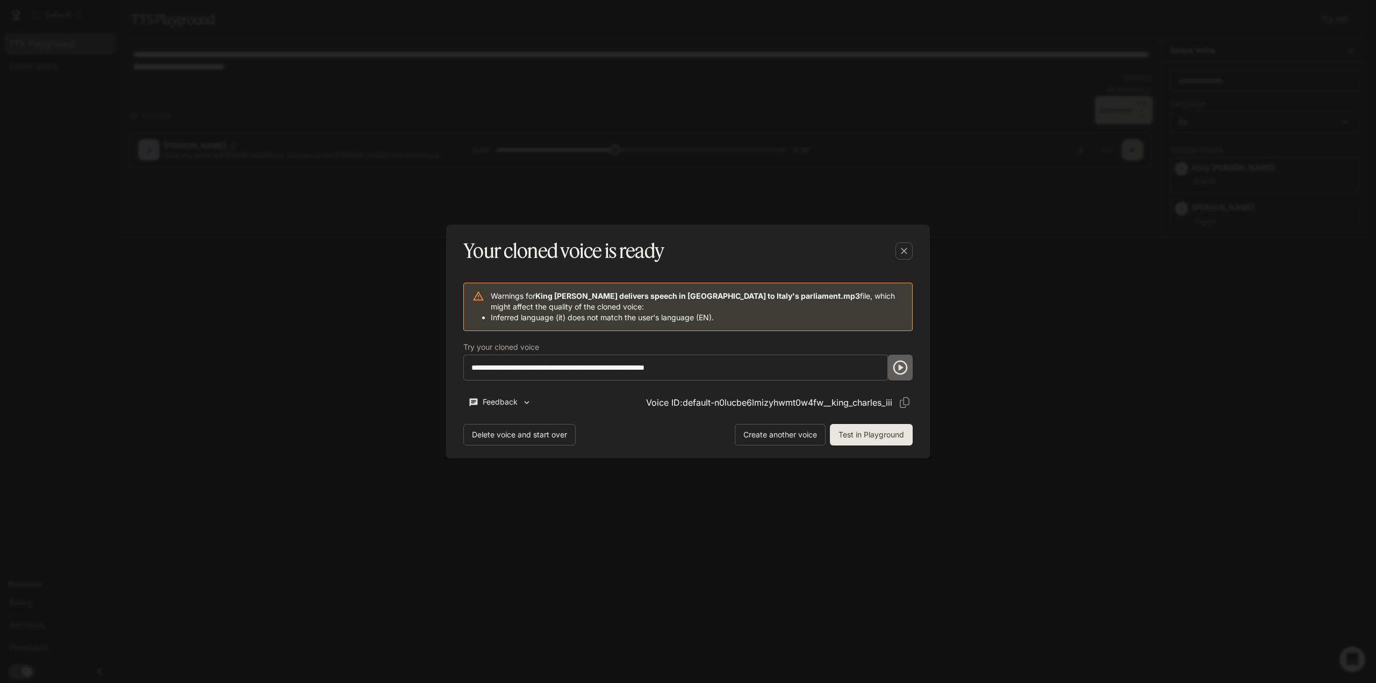 This screenshot has height=683, width=1376. What do you see at coordinates (697, 307) in the screenshot?
I see `div: Warnings for file, which might affect the quality of the cloned voice:` at bounding box center [697, 307].